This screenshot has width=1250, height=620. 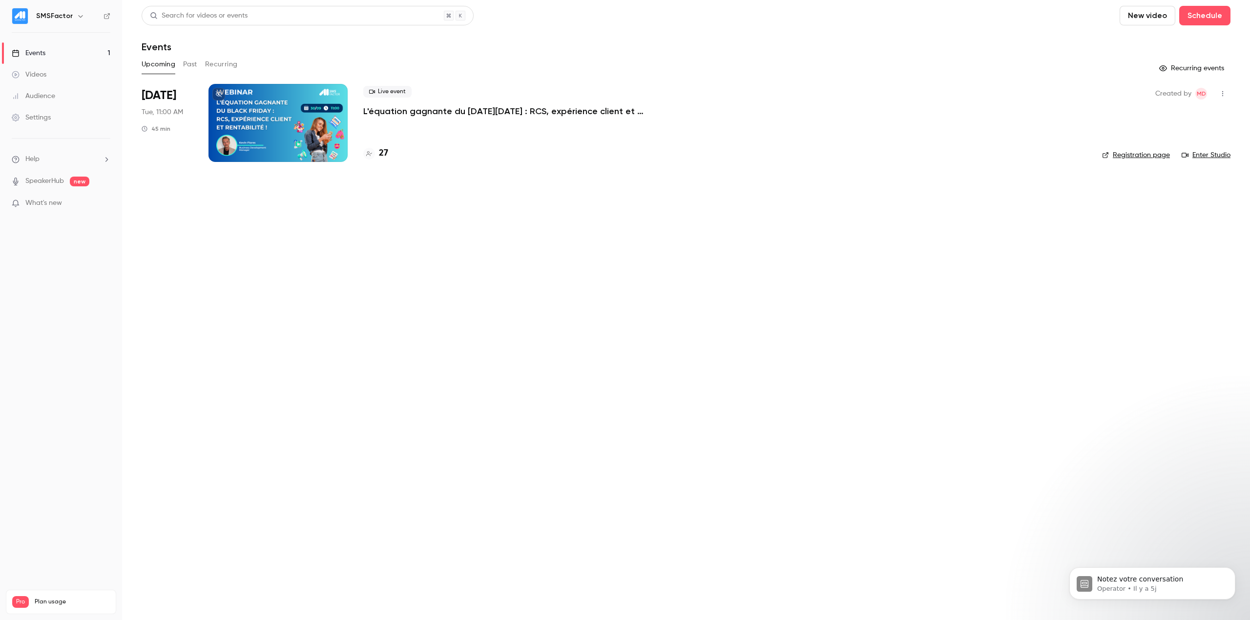 I want to click on h6: SMSFactor, so click(x=54, y=16).